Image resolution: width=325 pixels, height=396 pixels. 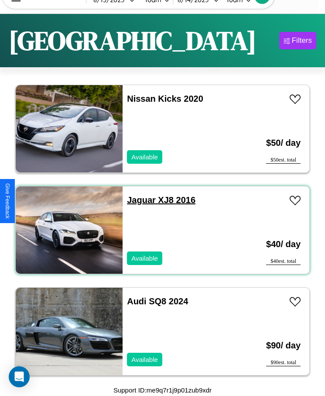 I want to click on button: Filters, so click(x=298, y=41).